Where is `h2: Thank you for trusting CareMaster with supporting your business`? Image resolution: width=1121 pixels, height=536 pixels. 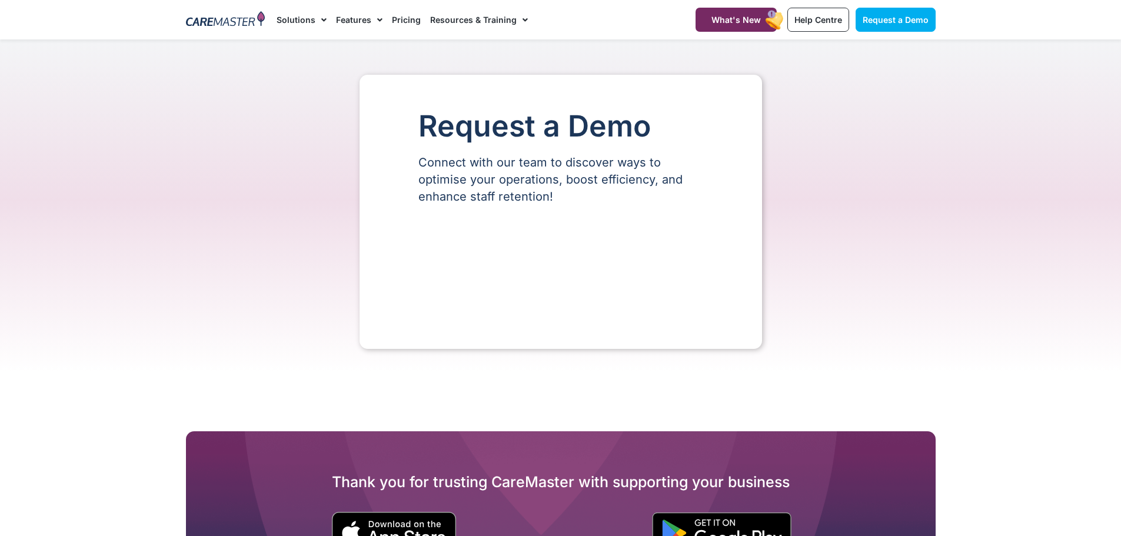
h2: Thank you for trusting CareMaster with supporting your business is located at coordinates (561, 482).